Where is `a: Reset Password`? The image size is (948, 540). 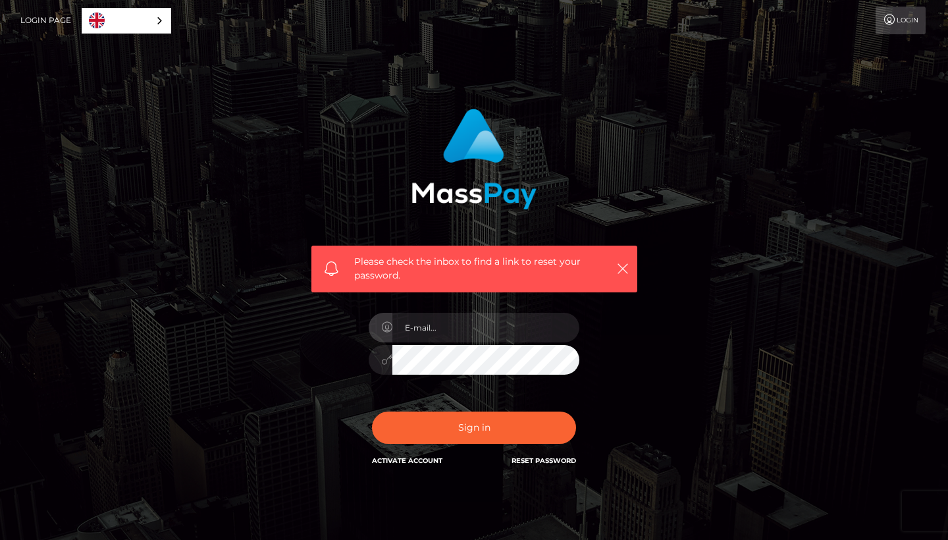 a: Reset Password is located at coordinates (544, 460).